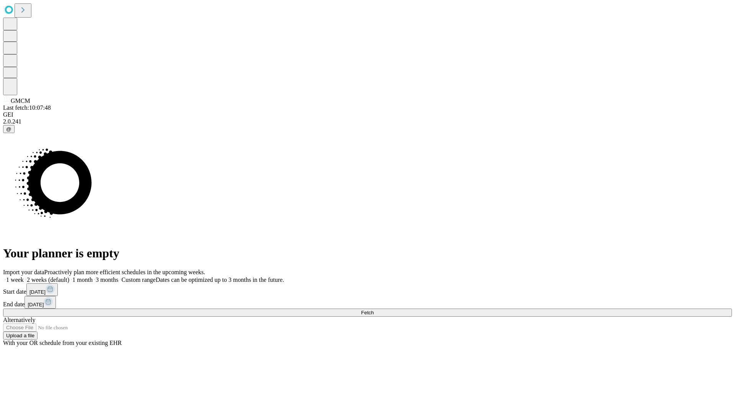 Image resolution: width=735 pixels, height=413 pixels. I want to click on span: 1 week, so click(15, 280).